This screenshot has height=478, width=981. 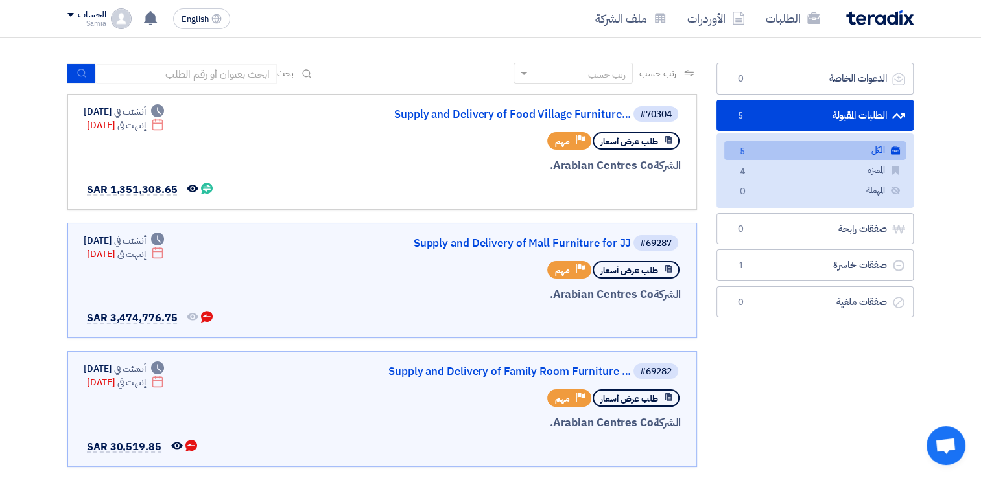 What do you see at coordinates (202, 19) in the screenshot?
I see `button: English` at bounding box center [202, 19].